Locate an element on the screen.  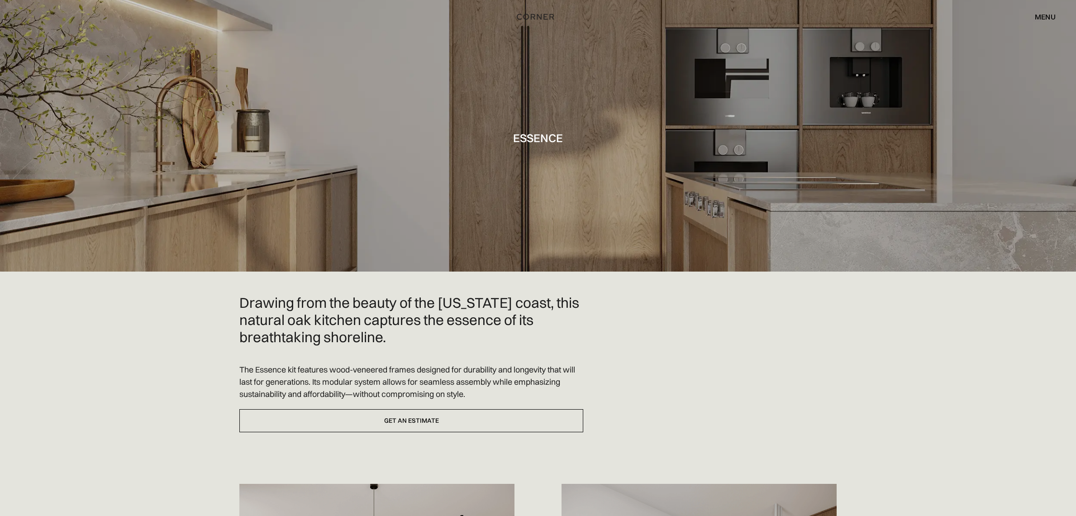
a: home is located at coordinates (537, 17).